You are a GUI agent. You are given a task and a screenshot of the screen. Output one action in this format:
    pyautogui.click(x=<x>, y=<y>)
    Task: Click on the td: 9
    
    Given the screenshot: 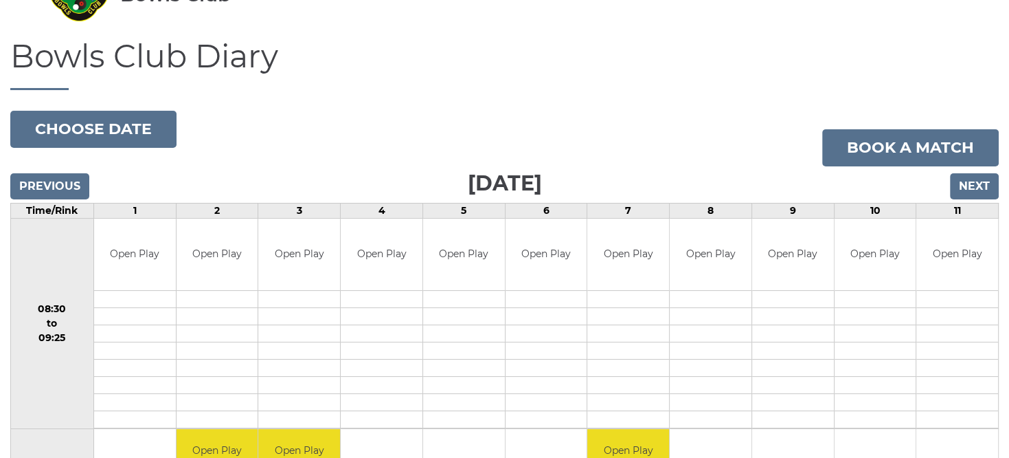 What is the action you would take?
    pyautogui.click(x=793, y=210)
    